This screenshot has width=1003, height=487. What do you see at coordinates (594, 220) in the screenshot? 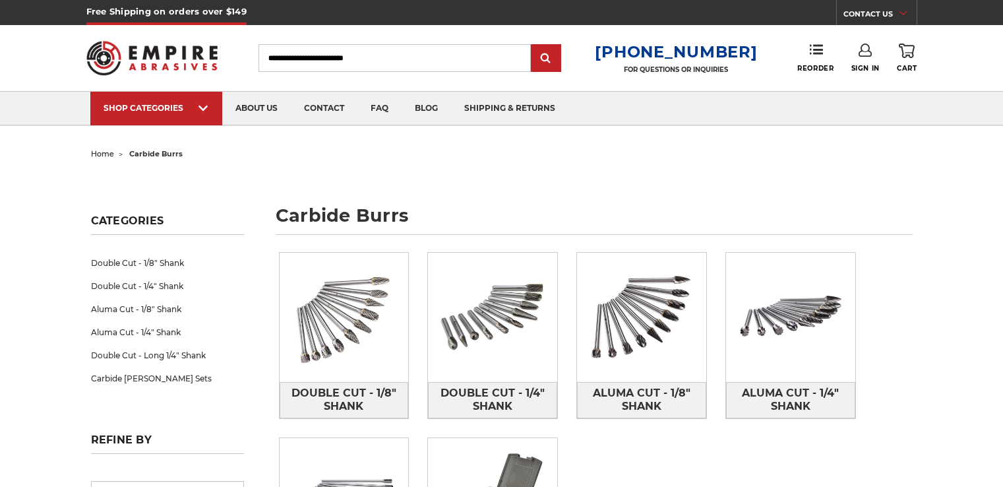
I see `h1: carbide burrs` at bounding box center [594, 220].